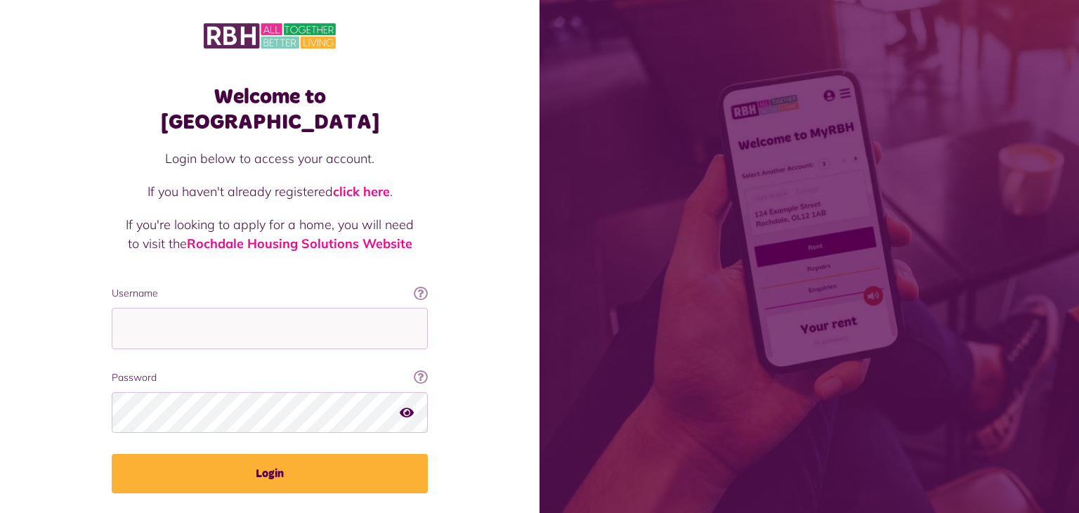 The width and height of the screenshot is (1079, 513). What do you see at coordinates (361, 191) in the screenshot?
I see `a: click here` at bounding box center [361, 191].